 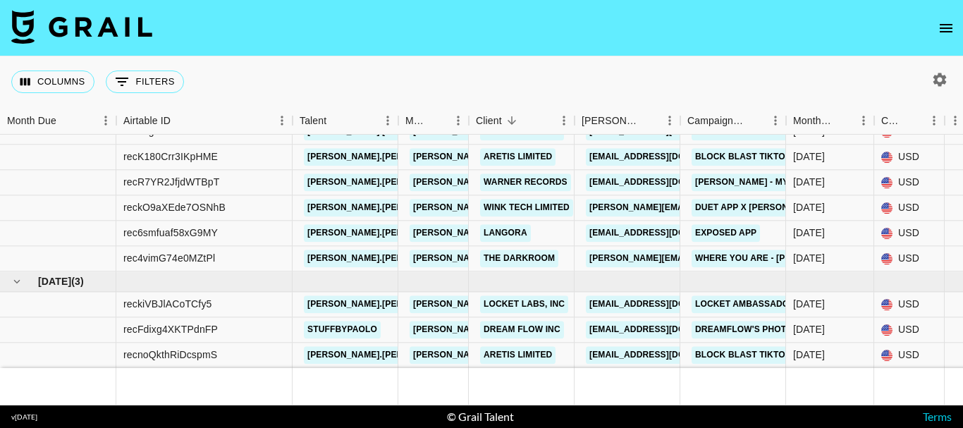 I want to click on a: Warner Records, so click(x=525, y=182).